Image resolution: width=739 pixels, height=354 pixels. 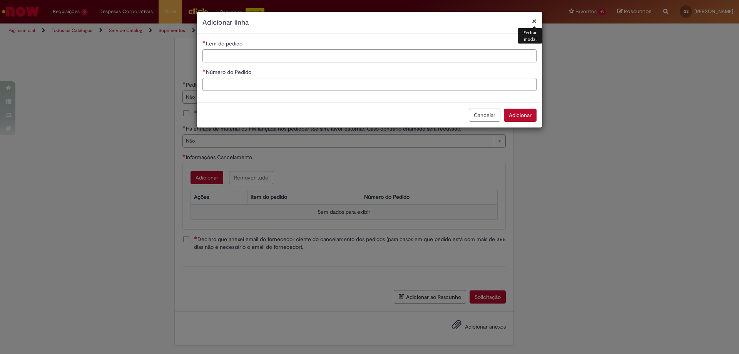 I want to click on button: Cancelar, so click(x=485, y=115).